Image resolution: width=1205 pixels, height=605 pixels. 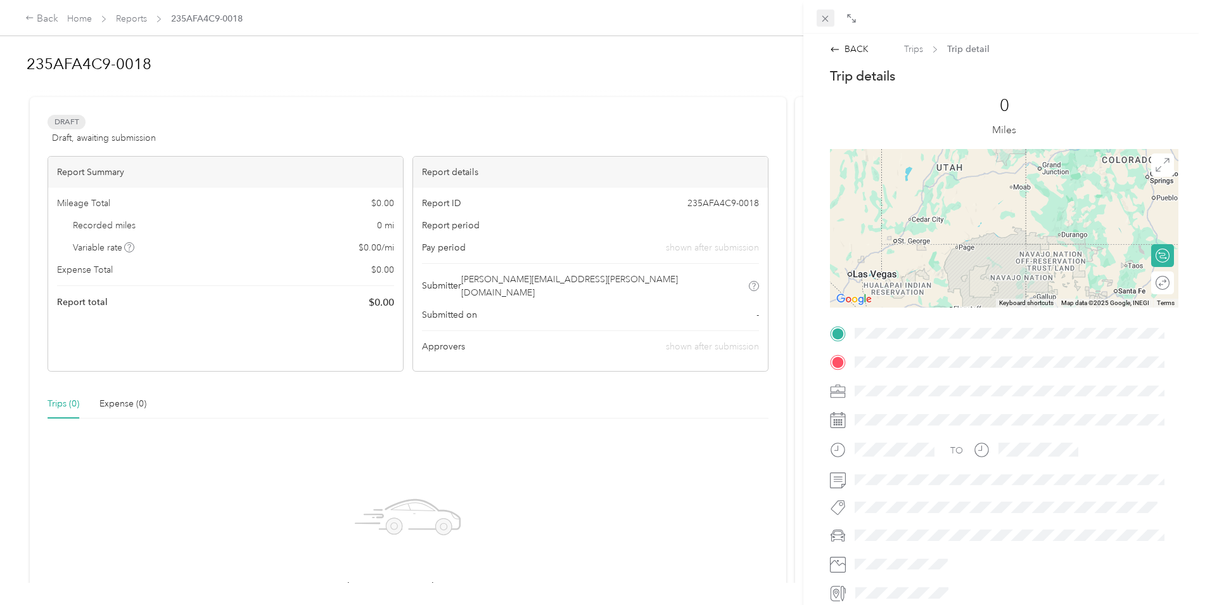 I want to click on p: Trip details, so click(x=862, y=76).